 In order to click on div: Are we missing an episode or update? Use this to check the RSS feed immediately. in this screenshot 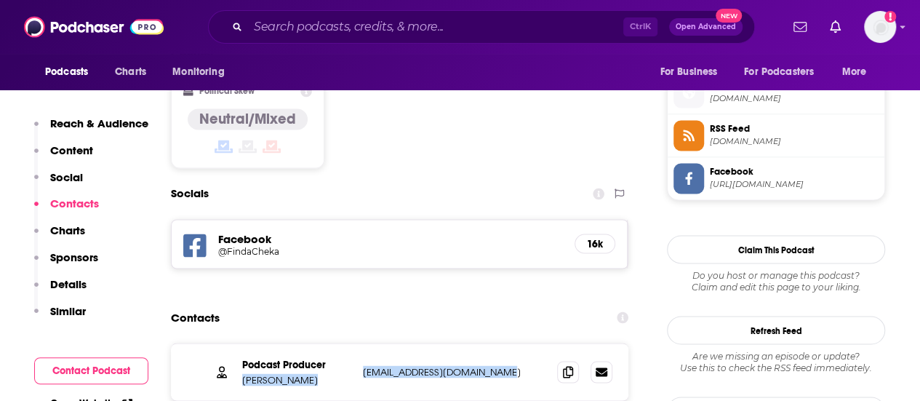, I will do `click(776, 361)`.